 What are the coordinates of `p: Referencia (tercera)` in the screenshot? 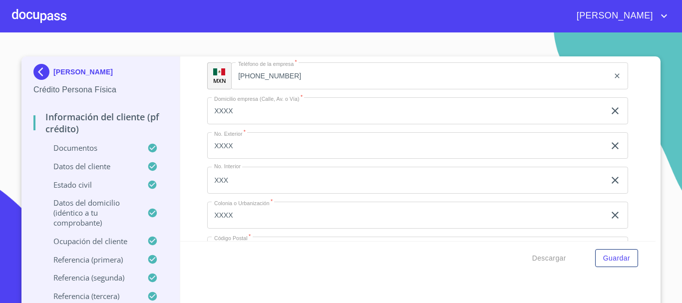 It's located at (90, 296).